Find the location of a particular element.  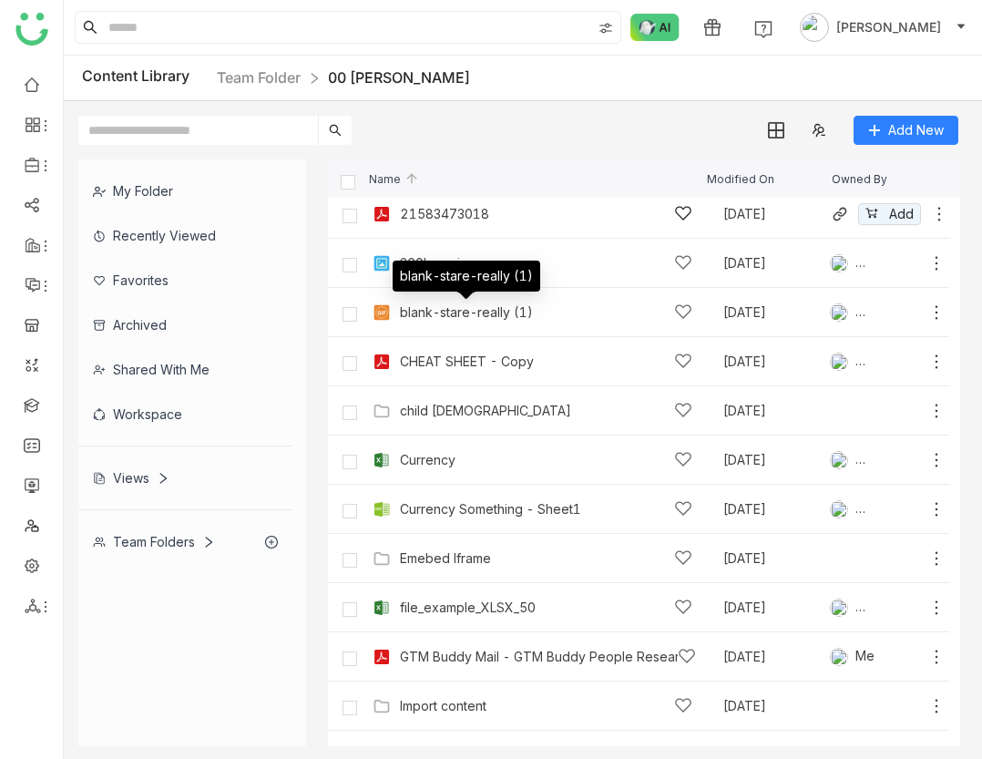

div: Currency is located at coordinates (427, 460).